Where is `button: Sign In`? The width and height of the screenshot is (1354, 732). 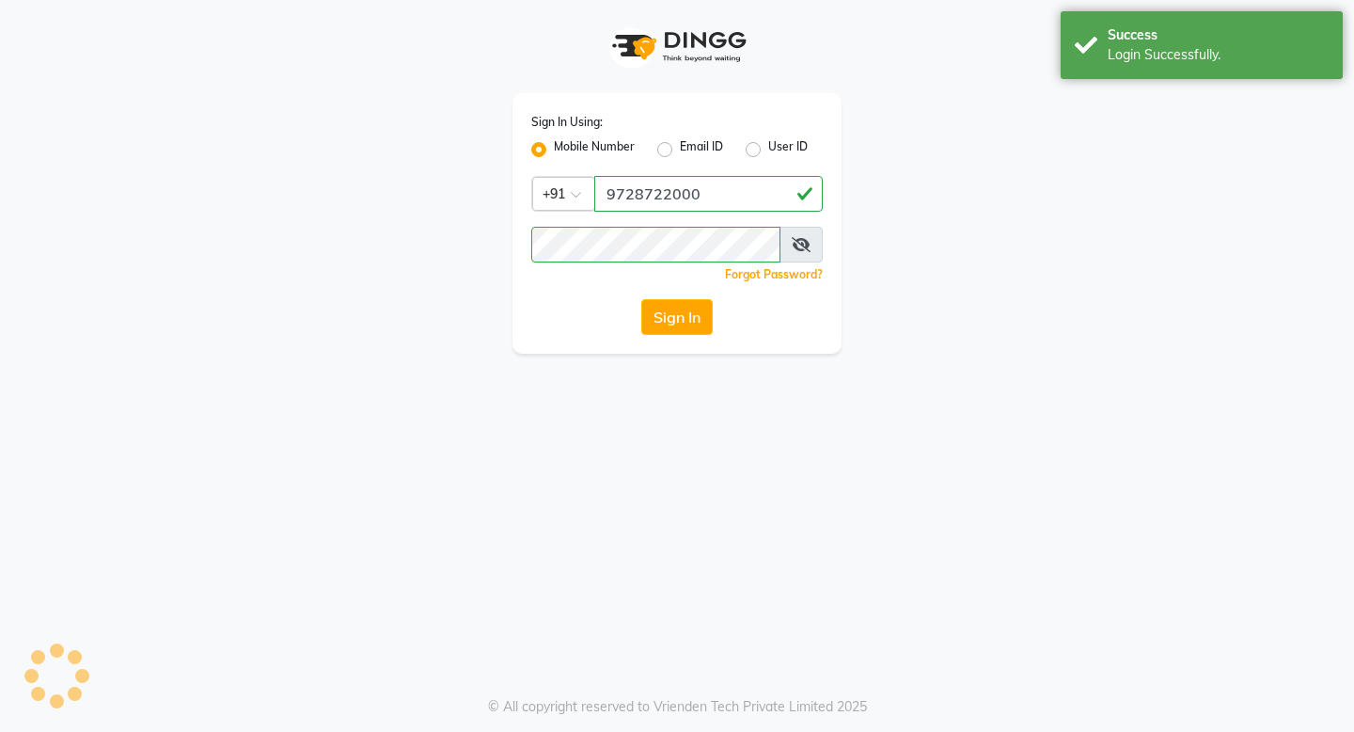 button: Sign In is located at coordinates (677, 317).